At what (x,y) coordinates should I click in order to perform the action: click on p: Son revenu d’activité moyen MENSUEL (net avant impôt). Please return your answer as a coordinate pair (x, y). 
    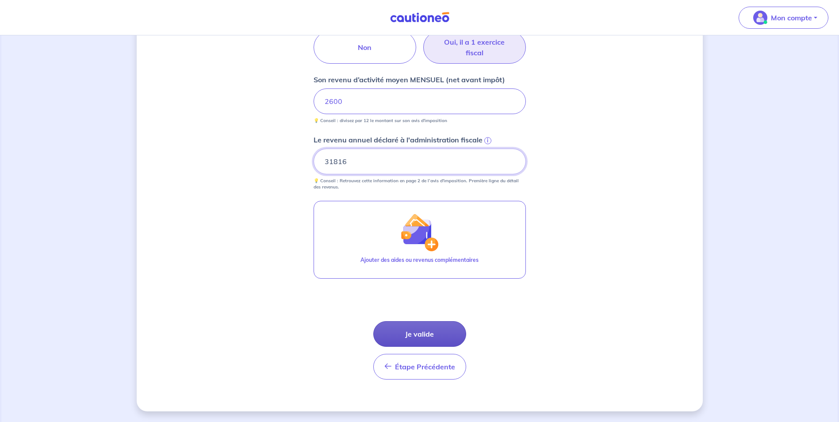
    Looking at the image, I should click on (409, 80).